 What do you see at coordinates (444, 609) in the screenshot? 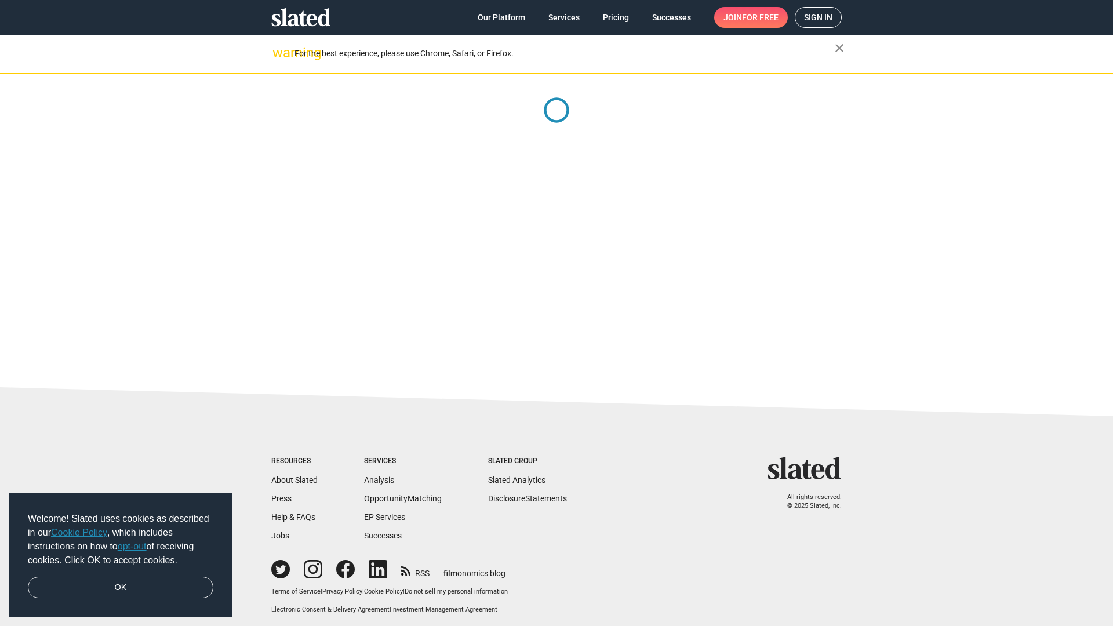
I see `a: Investment Management Agreement` at bounding box center [444, 609].